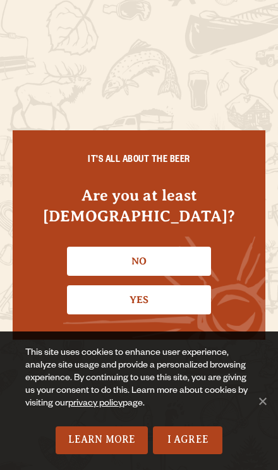  I want to click on a: Learn More, so click(102, 440).